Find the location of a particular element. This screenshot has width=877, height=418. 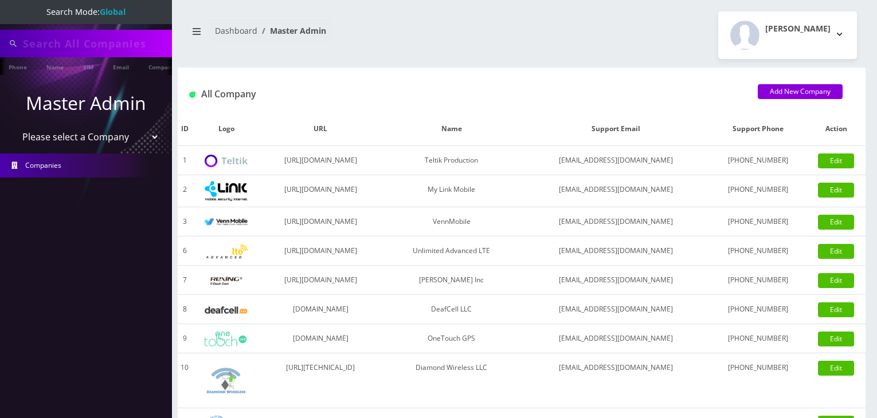

a: Phone is located at coordinates (18, 66).